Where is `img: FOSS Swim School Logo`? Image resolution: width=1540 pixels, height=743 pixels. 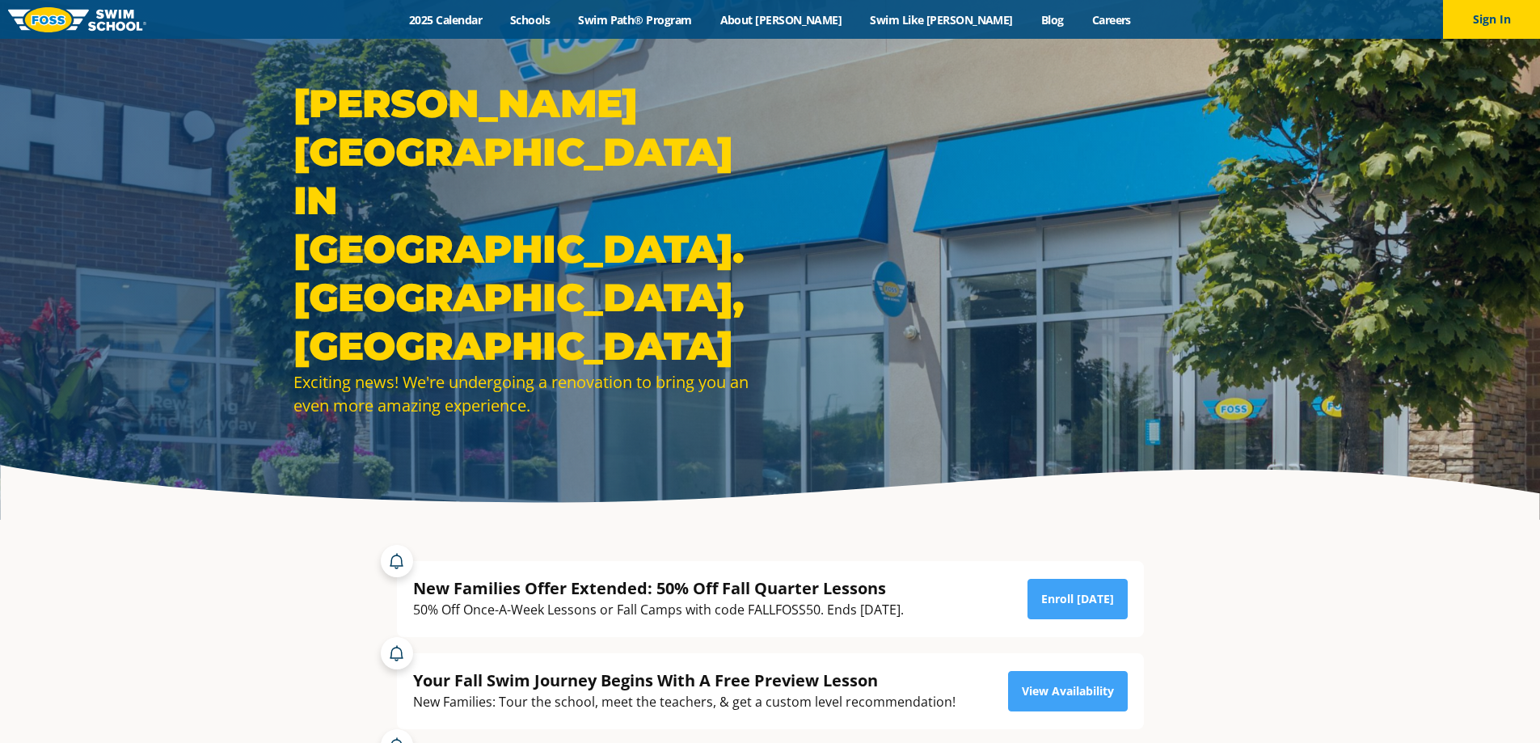 img: FOSS Swim School Logo is located at coordinates (77, 19).